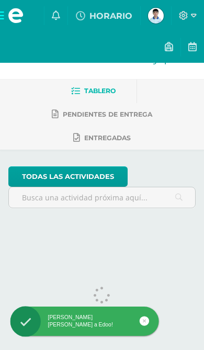 The height and width of the screenshot is (350, 204). I want to click on span: Entregadas, so click(107, 138).